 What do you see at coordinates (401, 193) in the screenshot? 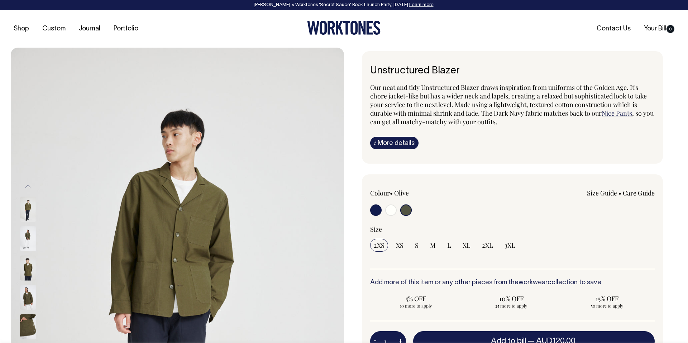
I see `label: Olive` at bounding box center [401, 193].